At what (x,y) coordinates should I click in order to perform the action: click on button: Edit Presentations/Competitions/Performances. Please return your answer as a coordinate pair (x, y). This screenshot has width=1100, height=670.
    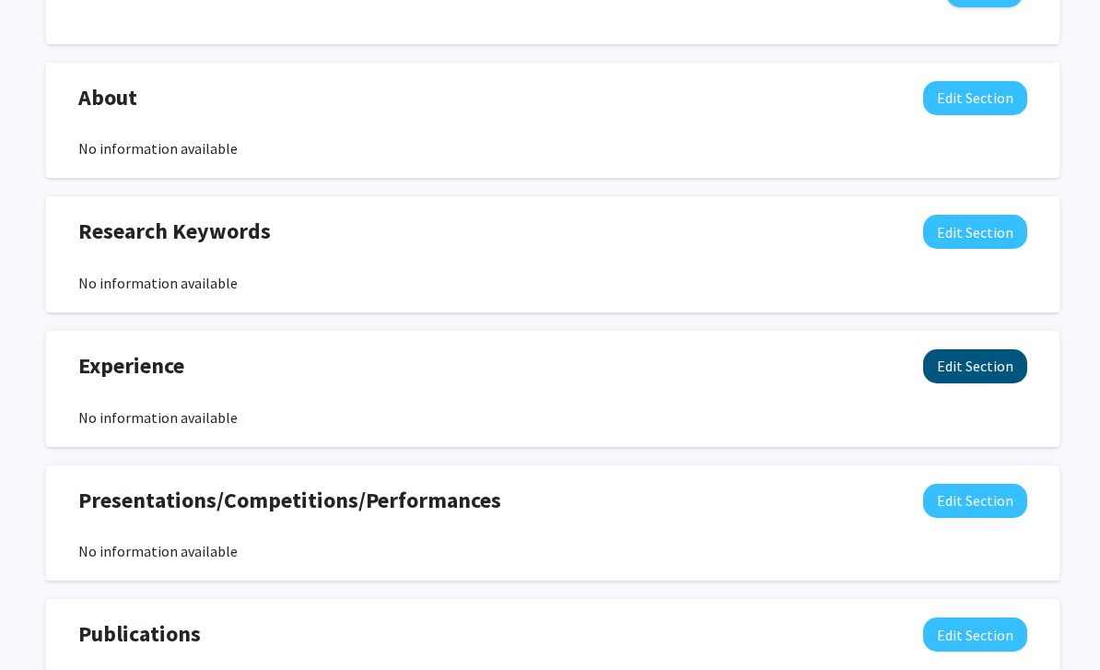
    Looking at the image, I should click on (975, 501).